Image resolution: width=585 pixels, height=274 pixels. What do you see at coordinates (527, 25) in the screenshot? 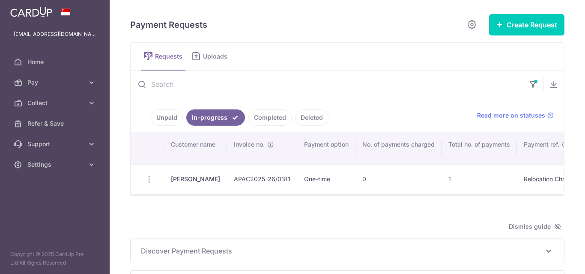
I see `button: Create Request` at bounding box center [527, 25].